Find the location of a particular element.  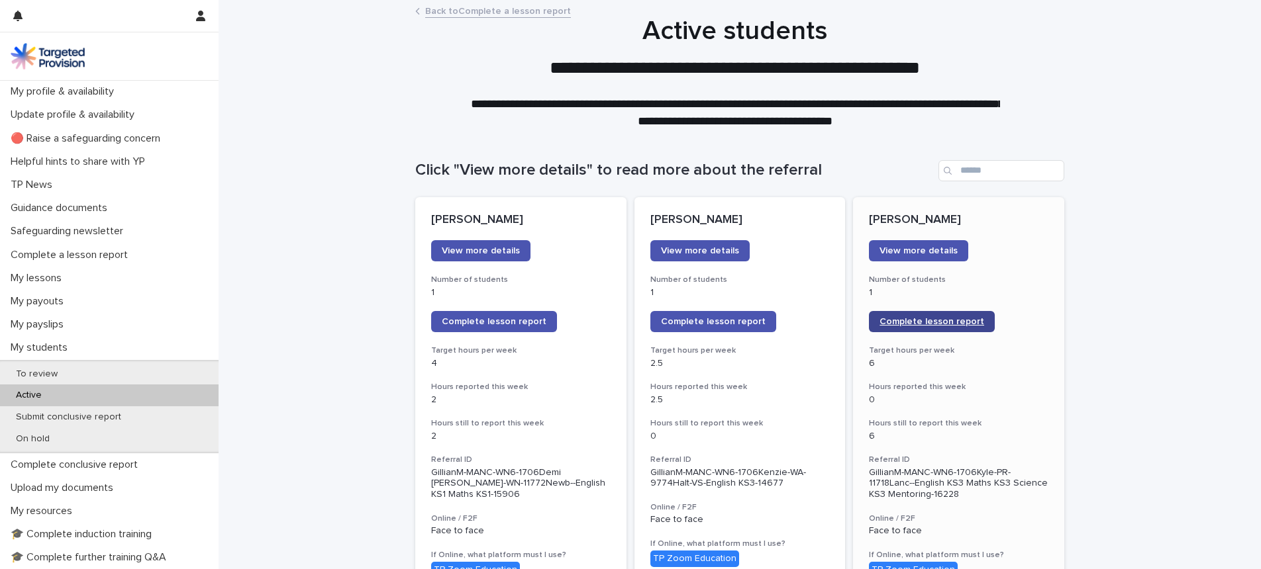

p: Upload my documents is located at coordinates (64, 488).